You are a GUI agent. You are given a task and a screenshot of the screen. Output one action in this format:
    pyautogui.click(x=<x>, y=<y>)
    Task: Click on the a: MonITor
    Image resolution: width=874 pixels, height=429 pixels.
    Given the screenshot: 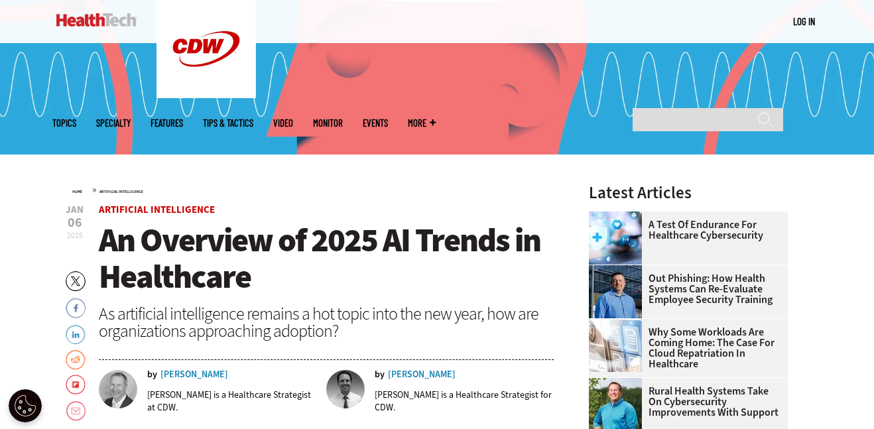 What is the action you would take?
    pyautogui.click(x=328, y=123)
    